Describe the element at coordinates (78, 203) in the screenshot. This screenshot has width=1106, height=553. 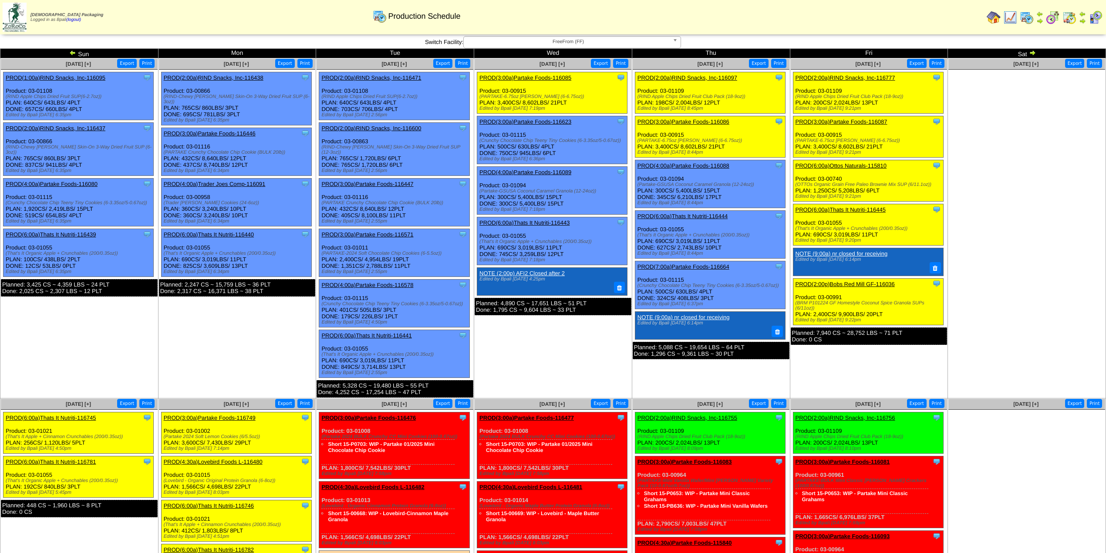
I see `div: Product: 03-01115 PLAN: 1,920CS / 2,419LBS / 15PLT DONE: 519CS / 654LBS / 4PLT` at that location.